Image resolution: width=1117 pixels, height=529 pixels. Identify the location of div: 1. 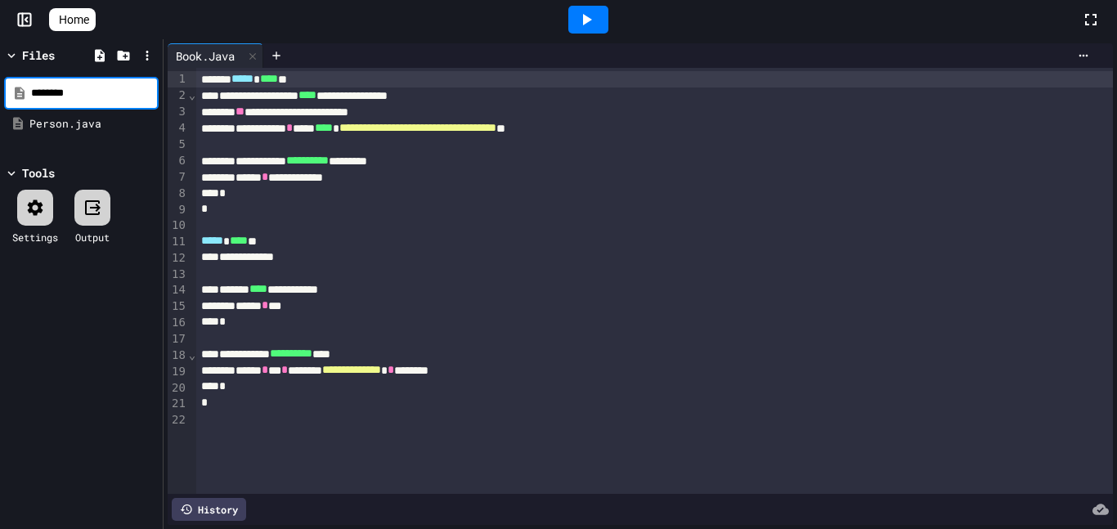
(177, 79).